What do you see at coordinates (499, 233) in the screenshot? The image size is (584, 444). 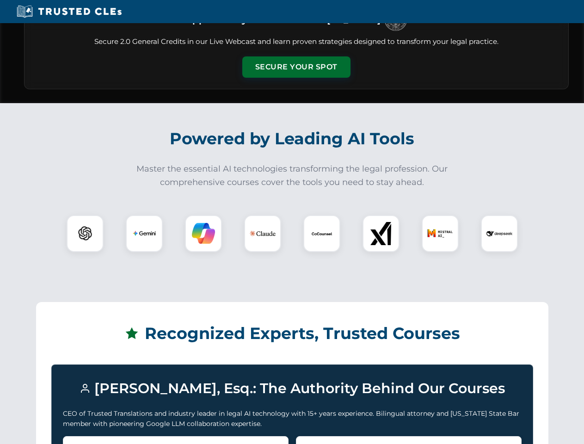 I see `div: DeepSeek` at bounding box center [499, 233].